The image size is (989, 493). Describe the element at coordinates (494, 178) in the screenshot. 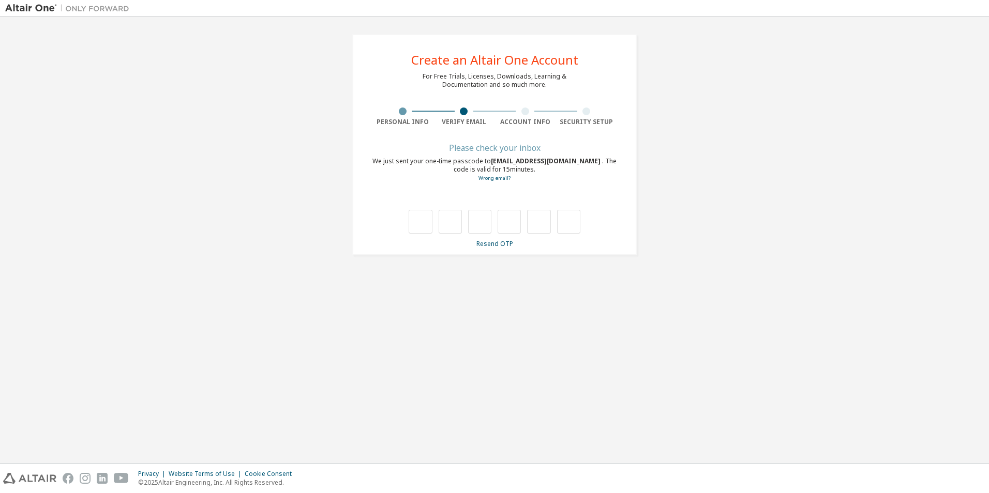

I see `a: Go back to the registration form` at that location.